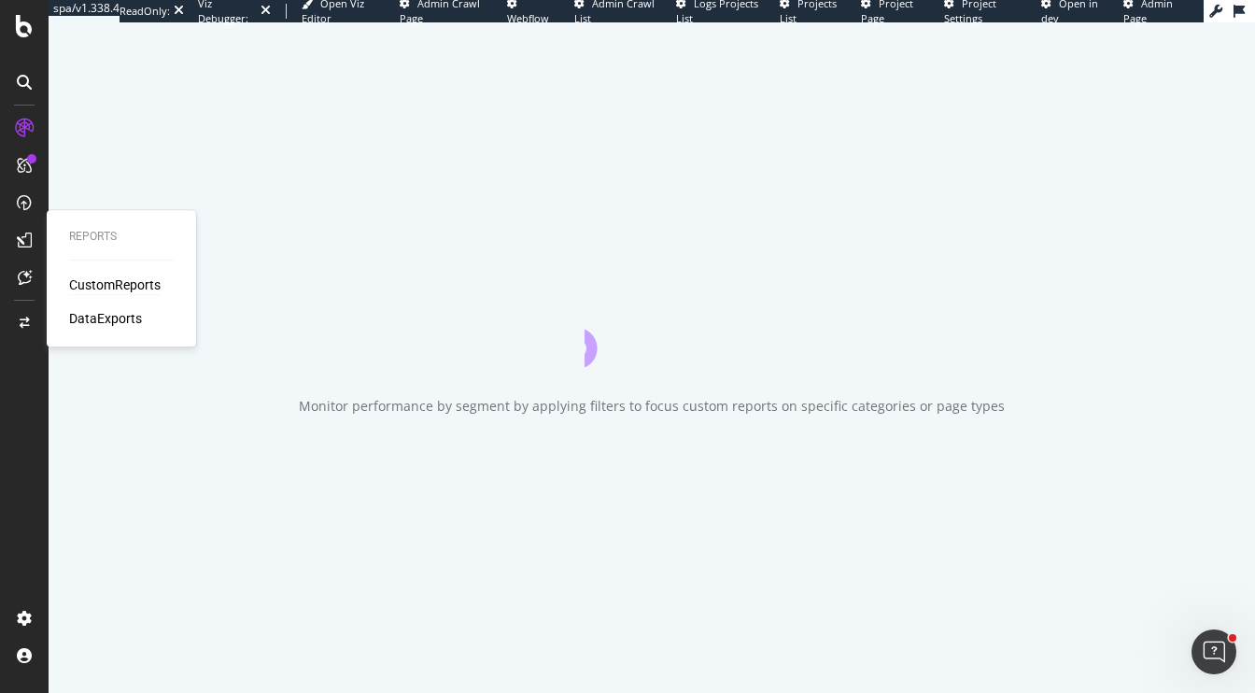  What do you see at coordinates (528, 18) in the screenshot?
I see `span: Webflow` at bounding box center [528, 18].